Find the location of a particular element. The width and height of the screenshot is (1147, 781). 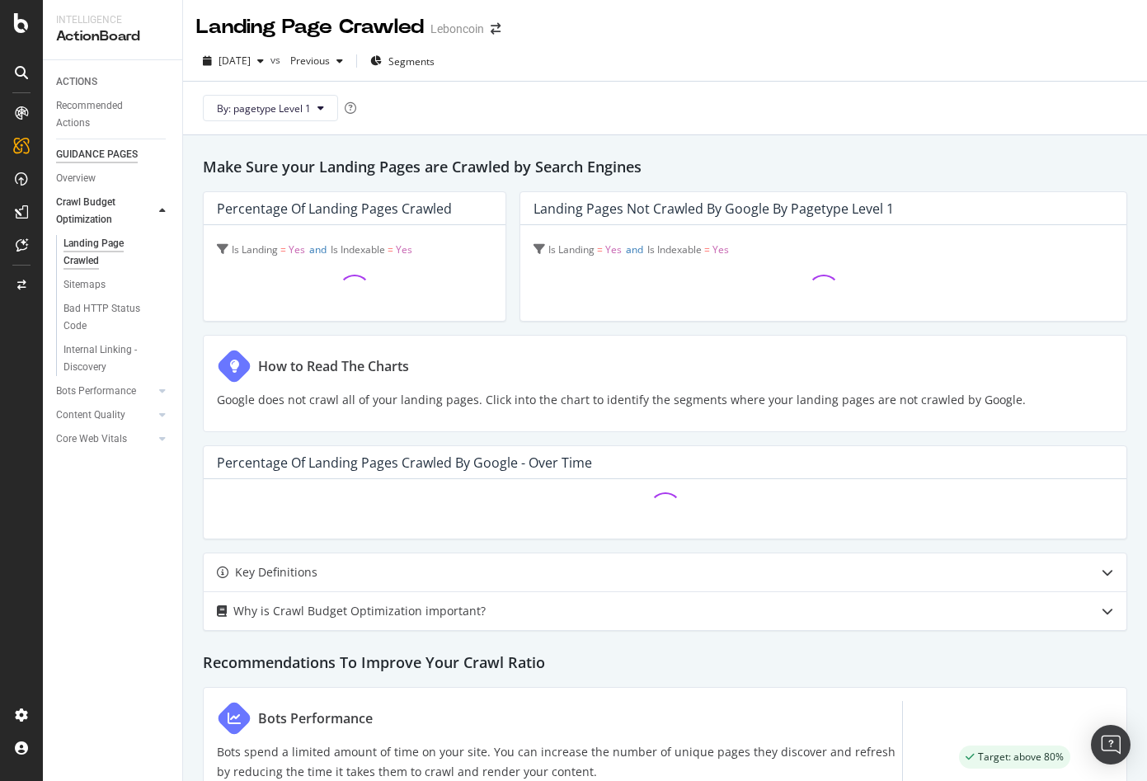

span: 2025 Sep. 25th is located at coordinates (234, 60).